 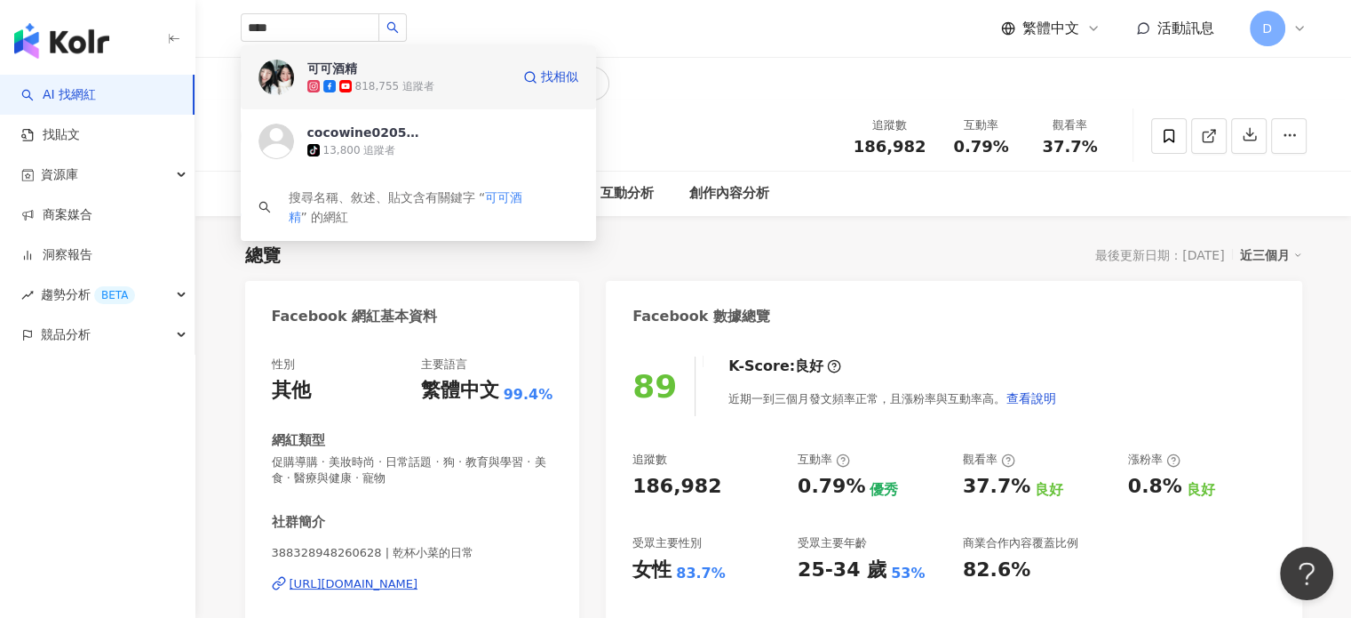 What do you see at coordinates (667, 543) in the screenshot?
I see `div: 受眾主要性別` at bounding box center [667, 543].